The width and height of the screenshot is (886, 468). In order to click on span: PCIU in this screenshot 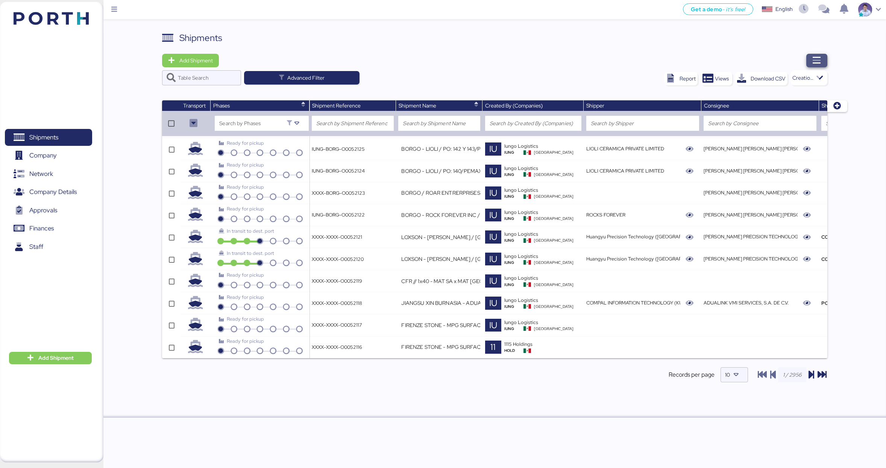, I will do `click(827, 303)`.